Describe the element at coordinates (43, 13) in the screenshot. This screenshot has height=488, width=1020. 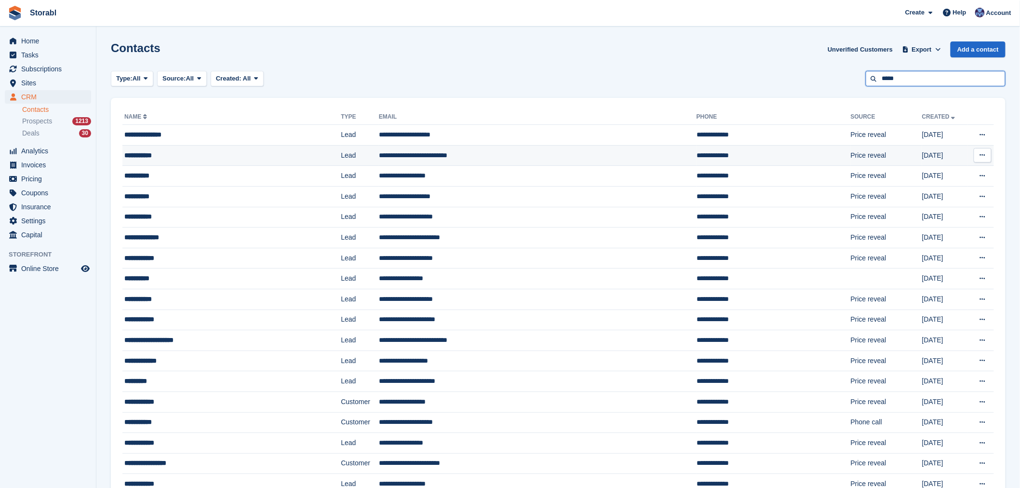
I see `a: Storabl` at that location.